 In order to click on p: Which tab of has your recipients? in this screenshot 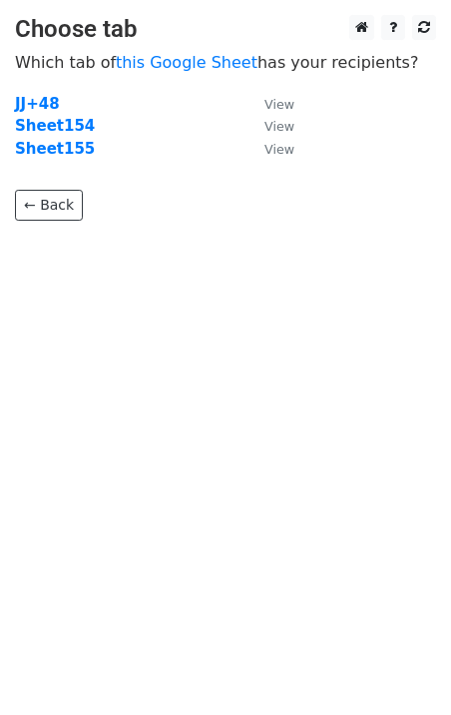, I will do `click(226, 62)`.